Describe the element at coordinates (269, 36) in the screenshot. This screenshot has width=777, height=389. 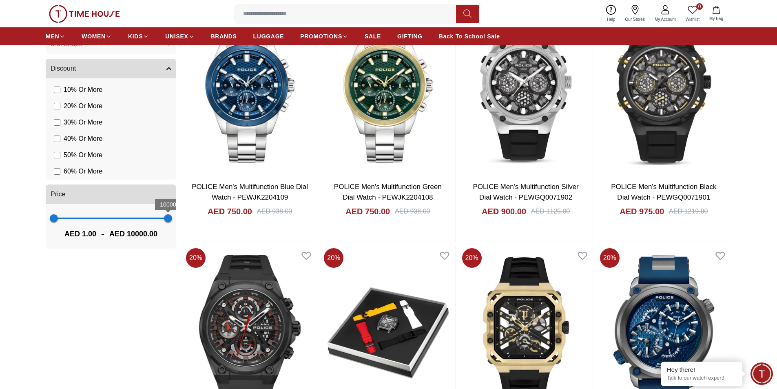
I see `span: LUGGAGE` at that location.